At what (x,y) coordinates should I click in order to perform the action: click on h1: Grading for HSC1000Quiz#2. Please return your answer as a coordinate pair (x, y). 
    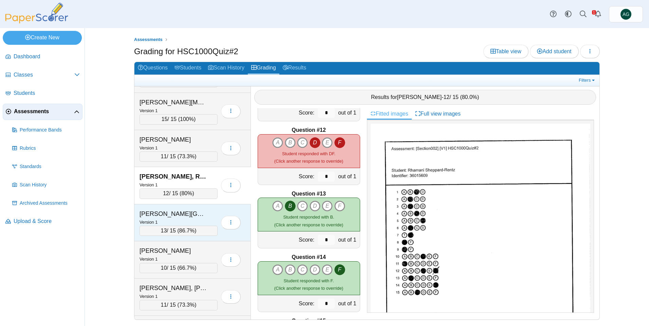
    Looking at the image, I should click on (186, 52).